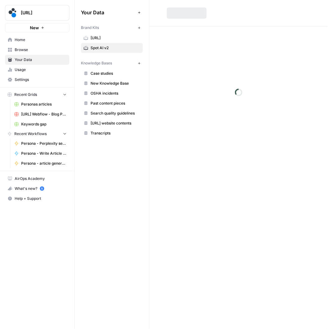 Image resolution: width=328 pixels, height=329 pixels. Describe the element at coordinates (37, 199) in the screenshot. I see `button: Help + Support` at that location.